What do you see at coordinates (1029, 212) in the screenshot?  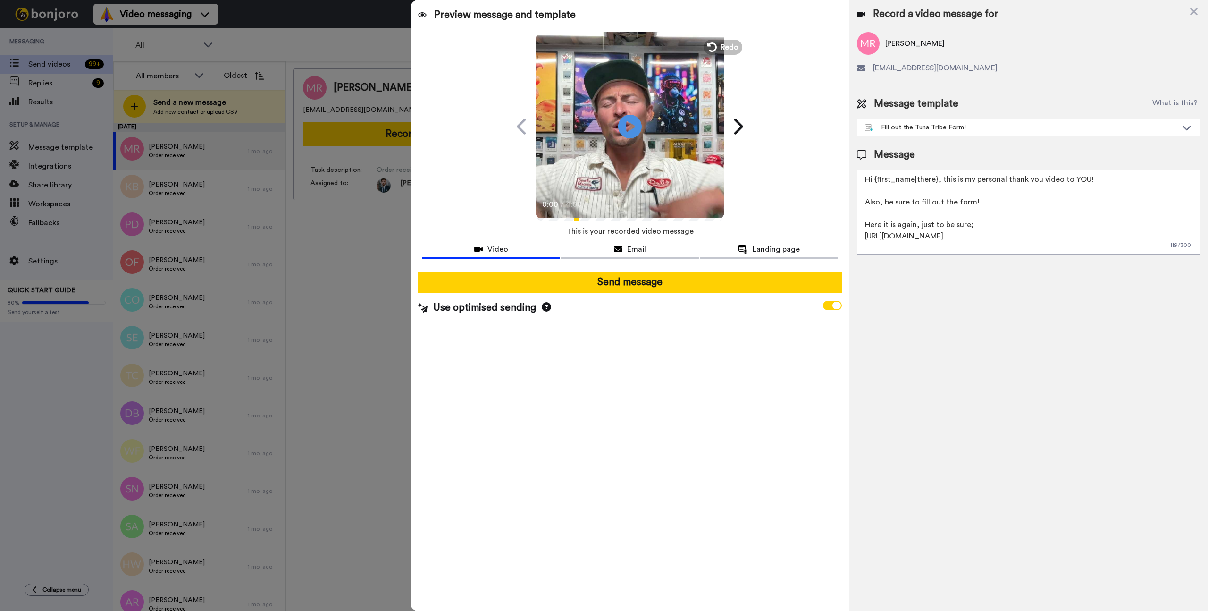 I see `textarea: Hi {first_name|there}, this is my personal thank you video to YOU! Also, be sure to fill out the ...` at bounding box center [1029, 212].